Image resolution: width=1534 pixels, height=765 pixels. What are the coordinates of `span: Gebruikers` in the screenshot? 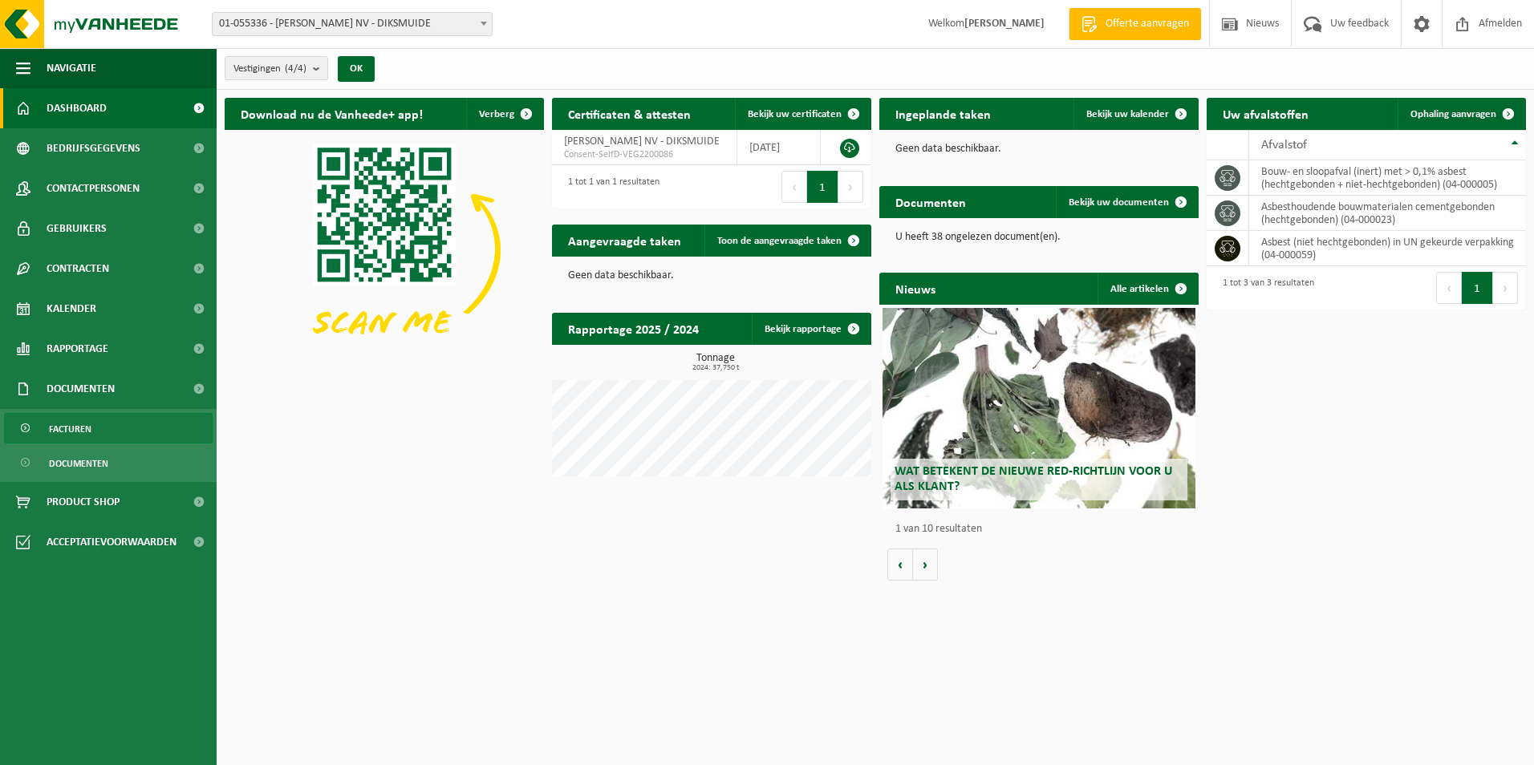 It's located at (76, 229).